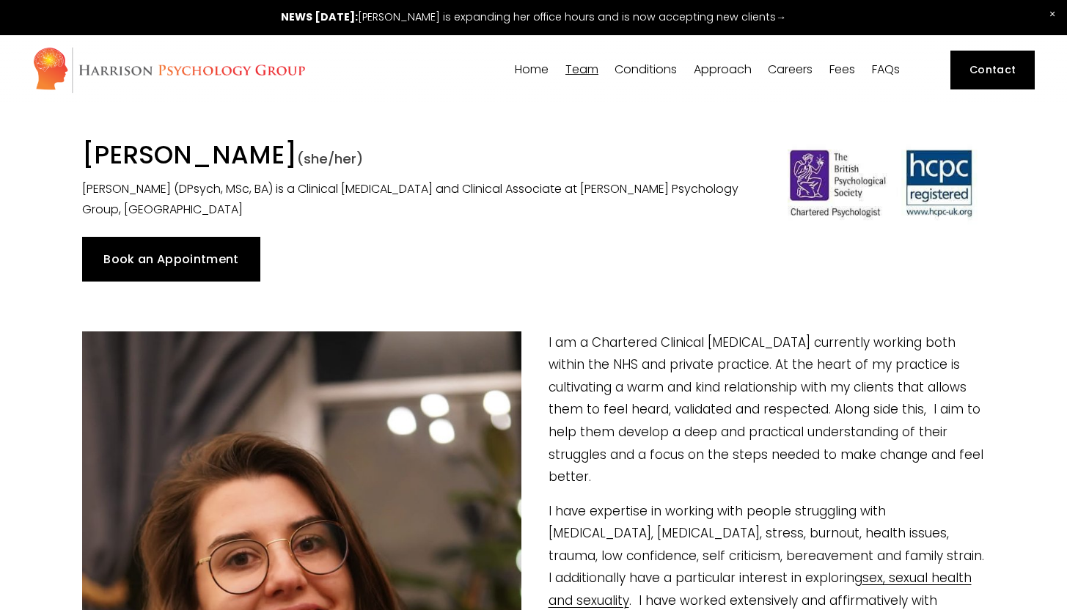  What do you see at coordinates (842, 70) in the screenshot?
I see `a: Fees` at bounding box center [842, 70].